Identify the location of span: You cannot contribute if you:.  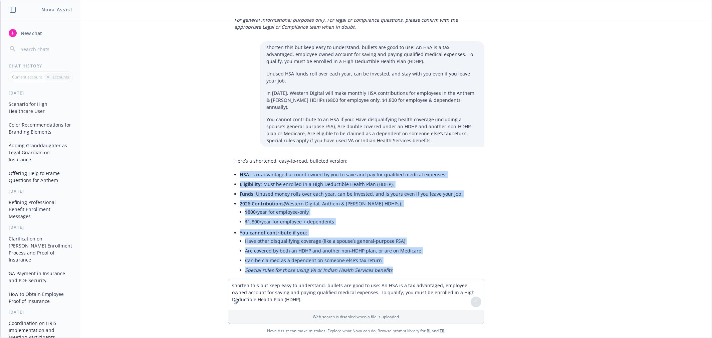
(274, 232).